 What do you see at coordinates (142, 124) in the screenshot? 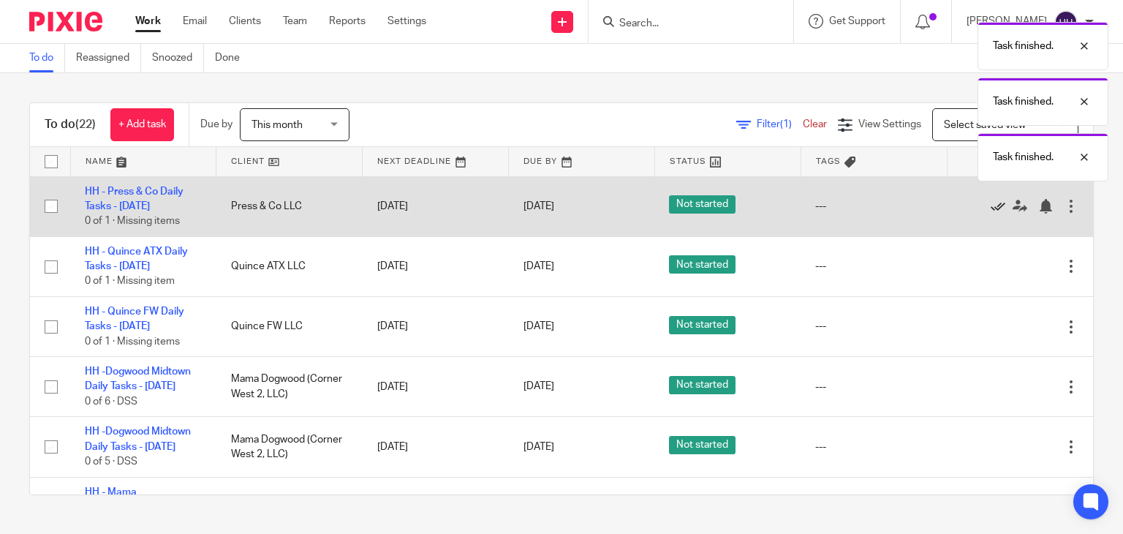
I see `a: + Add task` at bounding box center [142, 124].